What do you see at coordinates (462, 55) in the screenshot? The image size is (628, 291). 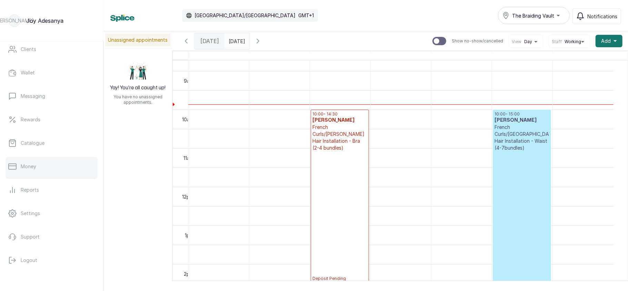 I see `span: Fabulous` at bounding box center [462, 55].